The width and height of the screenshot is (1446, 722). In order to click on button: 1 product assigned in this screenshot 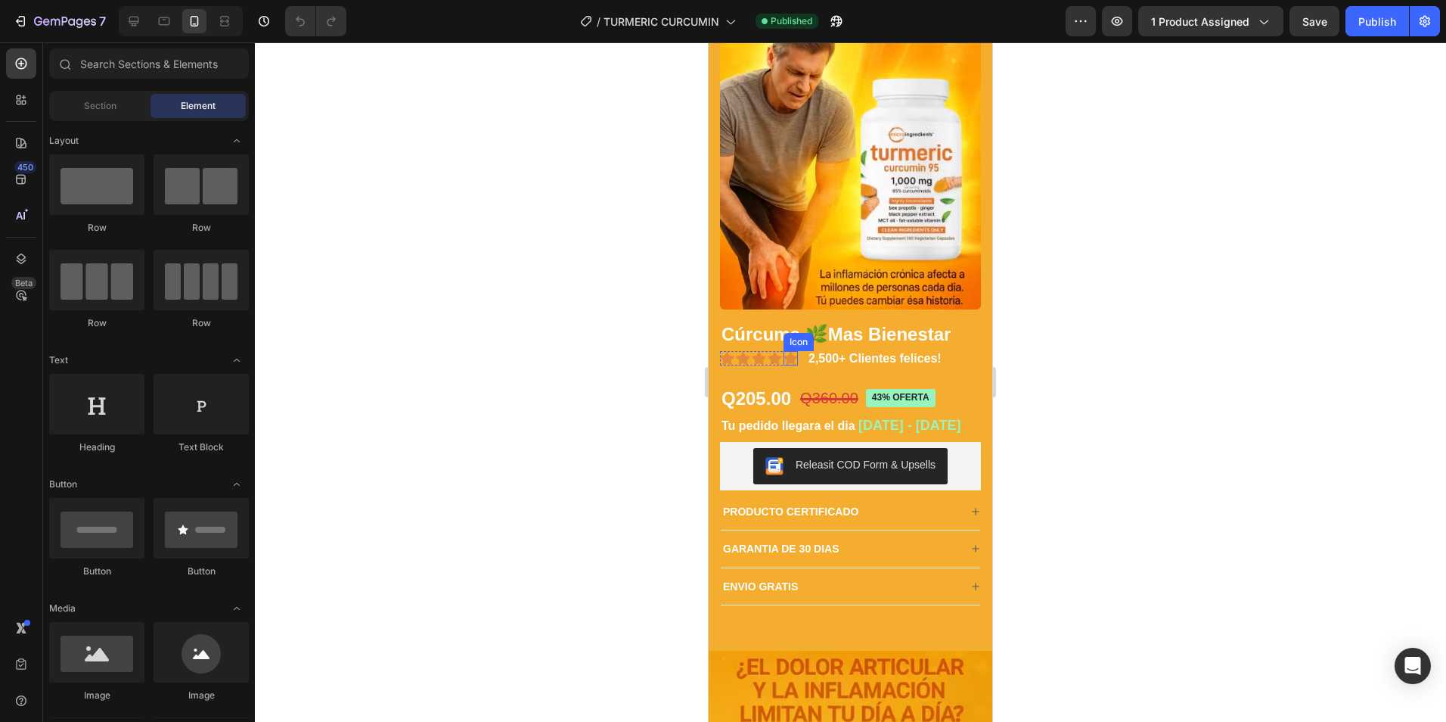, I will do `click(1211, 21)`.